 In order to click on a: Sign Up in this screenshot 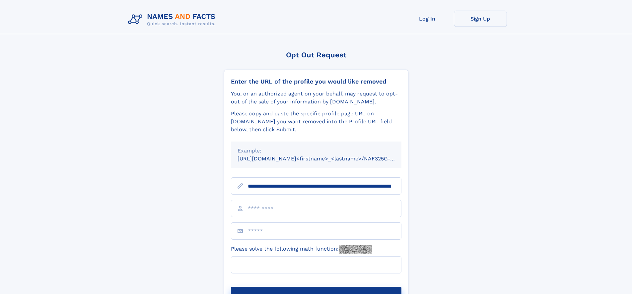, I will do `click(481, 19)`.